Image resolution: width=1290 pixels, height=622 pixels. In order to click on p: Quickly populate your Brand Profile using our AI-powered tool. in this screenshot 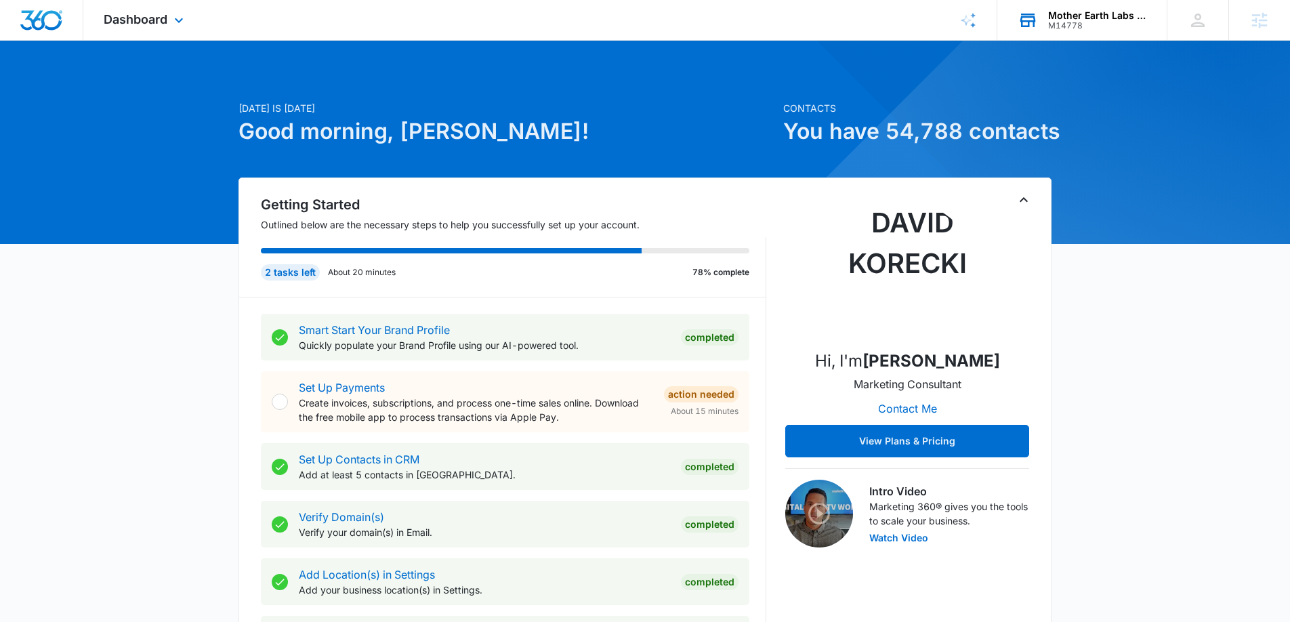, I will do `click(484, 345)`.